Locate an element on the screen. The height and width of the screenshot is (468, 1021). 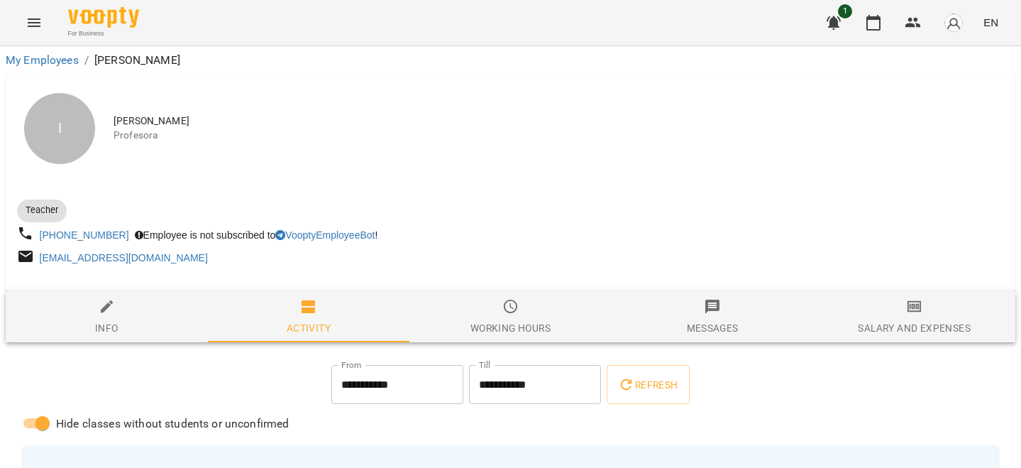
img: avatar_s.png is located at coordinates (954, 23).